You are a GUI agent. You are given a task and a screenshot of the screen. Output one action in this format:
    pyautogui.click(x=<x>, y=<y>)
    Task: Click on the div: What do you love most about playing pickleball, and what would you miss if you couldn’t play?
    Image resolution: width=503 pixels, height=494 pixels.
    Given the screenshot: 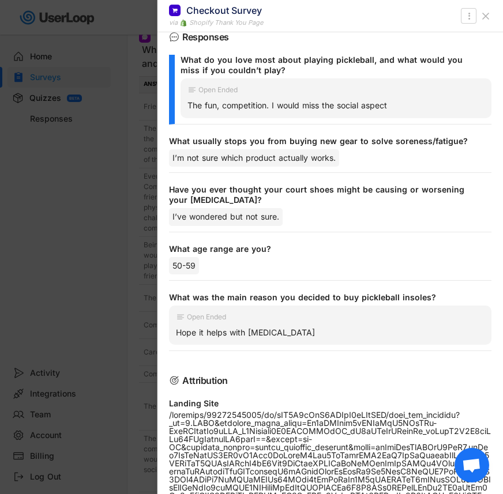 What is the action you would take?
    pyautogui.click(x=331, y=65)
    